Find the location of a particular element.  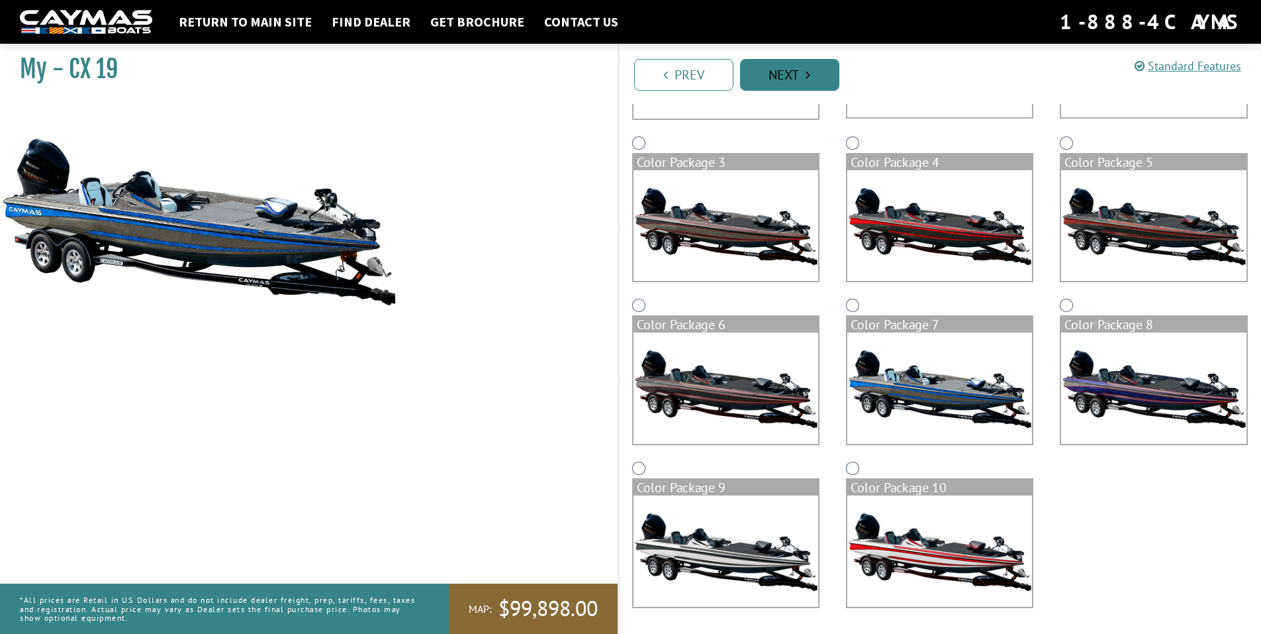

a: Prev is located at coordinates (684, 75).